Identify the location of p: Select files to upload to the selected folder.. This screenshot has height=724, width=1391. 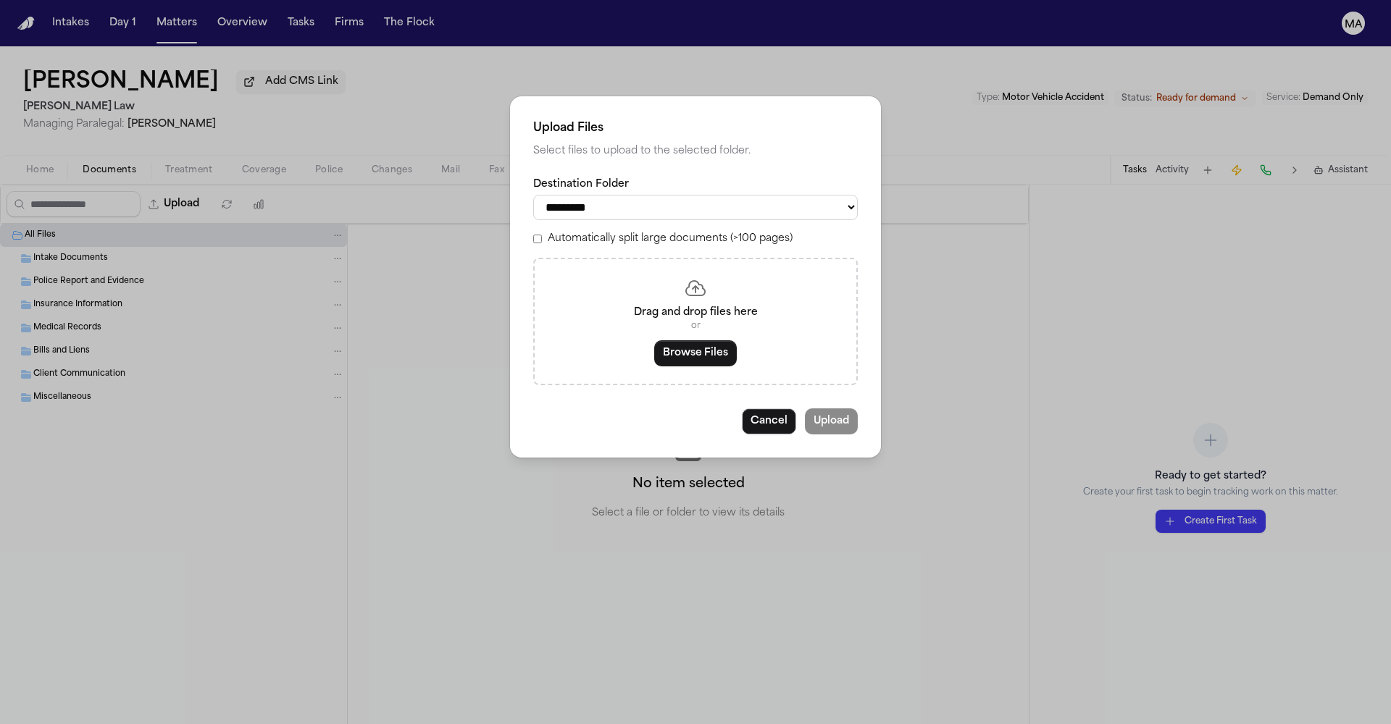
(695, 151).